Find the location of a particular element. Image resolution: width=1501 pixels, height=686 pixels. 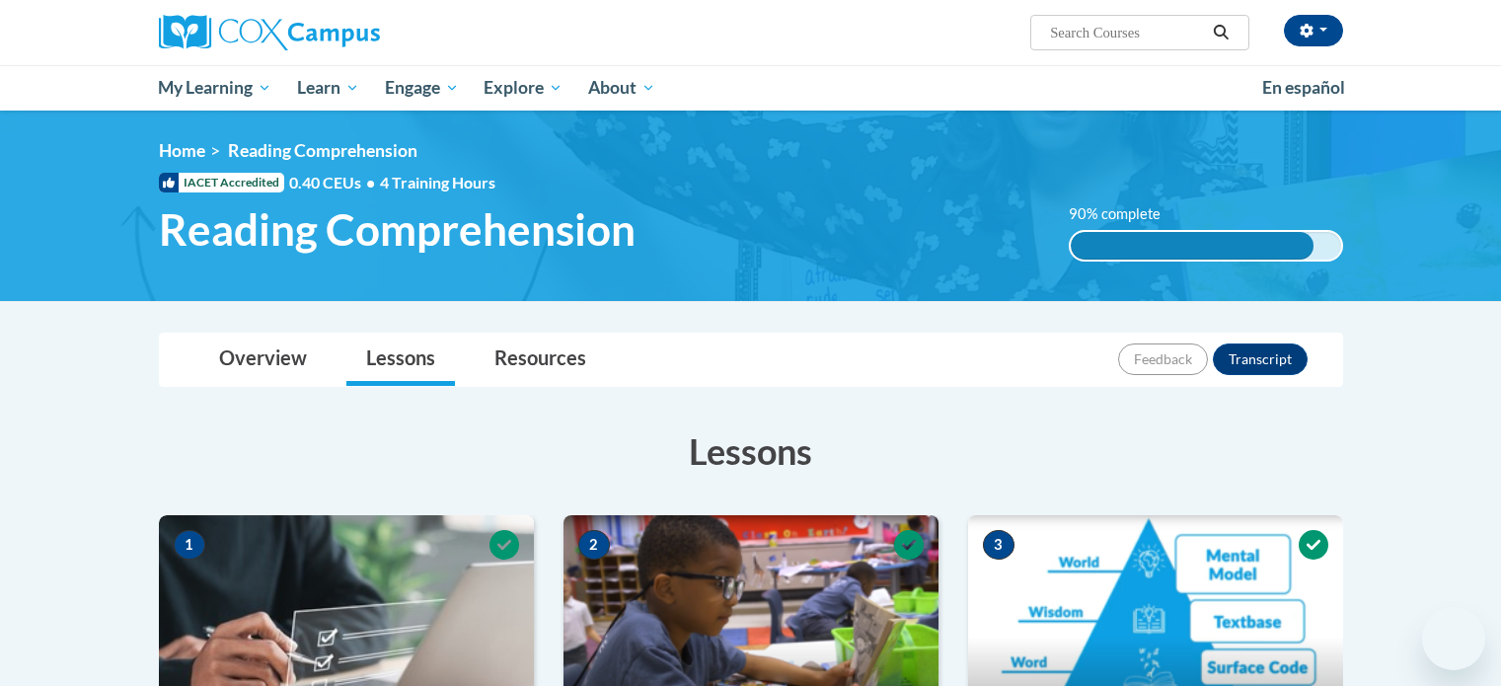

span: 3 is located at coordinates (999, 545).